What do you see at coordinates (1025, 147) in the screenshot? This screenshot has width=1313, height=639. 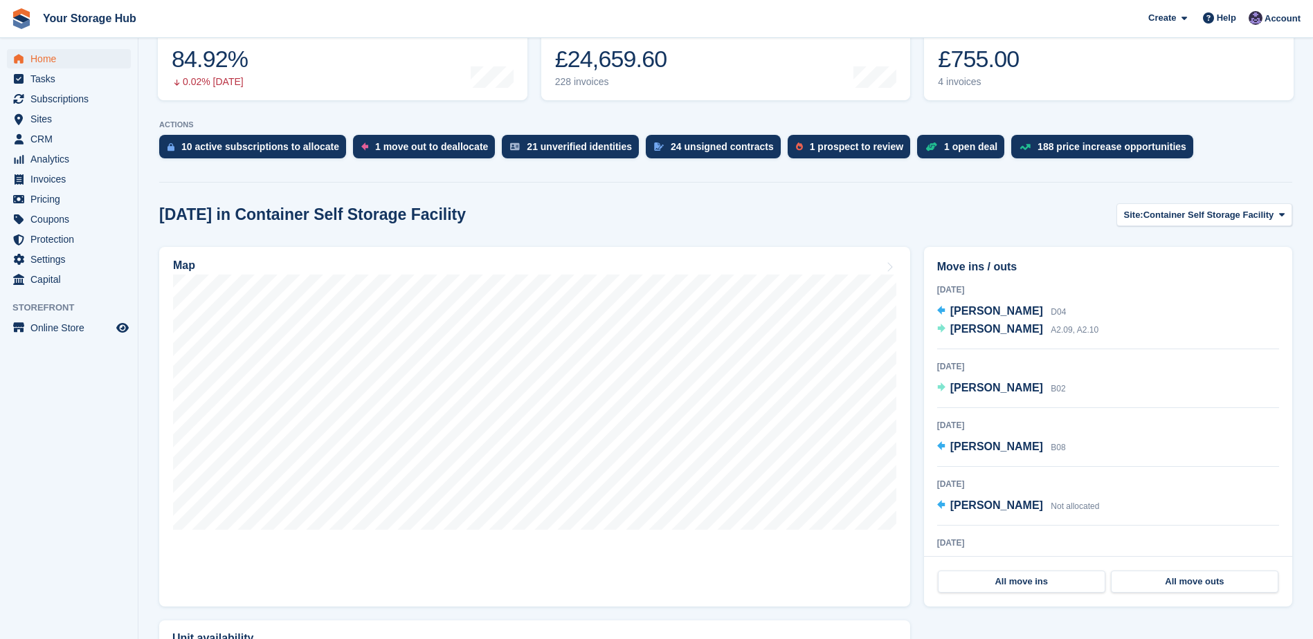 I see `img: price_increase_opportunities-93ffe204e8149a01c8c9dc8f82e8f89637d9d84a8eef4429ea346261dce0b2c0.svg` at bounding box center [1025, 147].